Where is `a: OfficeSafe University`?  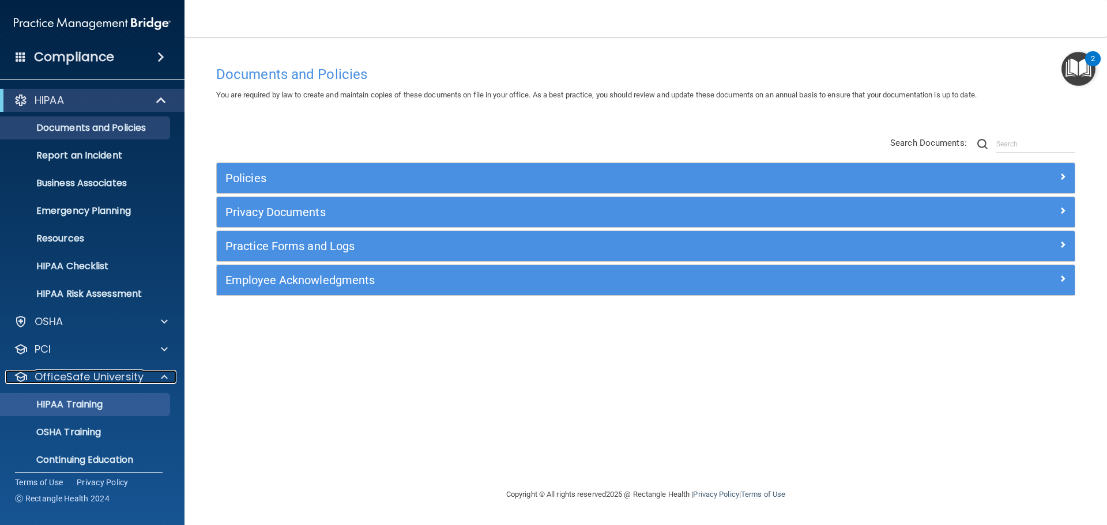 a: OfficeSafe University is located at coordinates (91, 377).